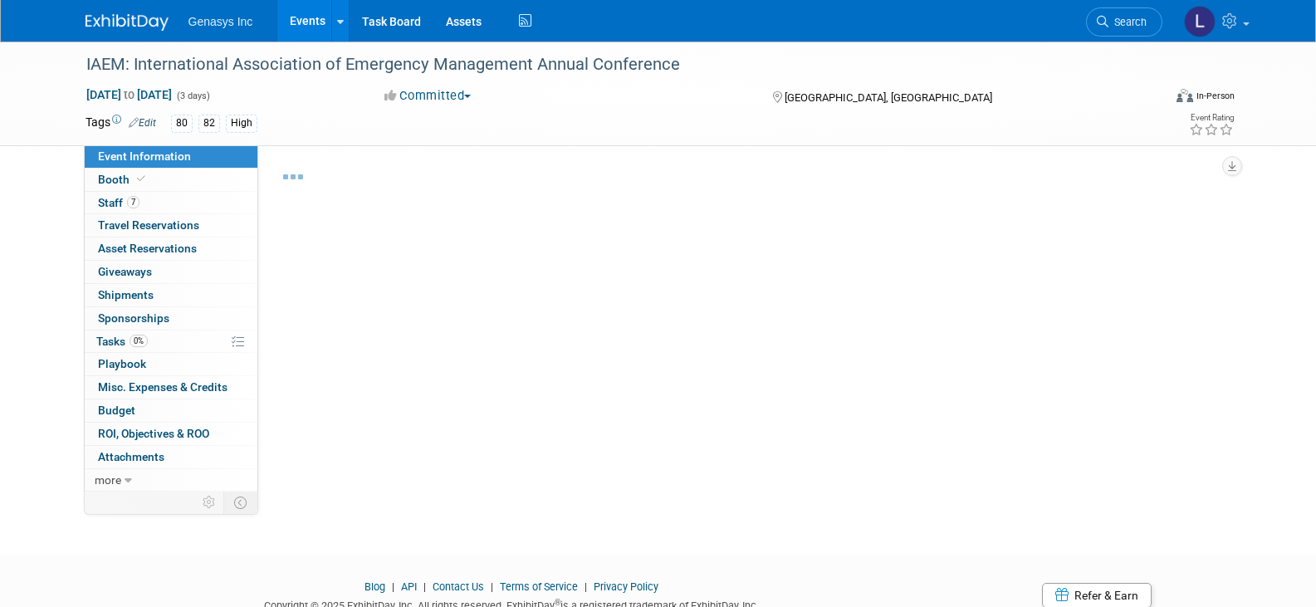 The width and height of the screenshot is (1316, 607). Describe the element at coordinates (428, 95) in the screenshot. I see `button: Committed` at that location.